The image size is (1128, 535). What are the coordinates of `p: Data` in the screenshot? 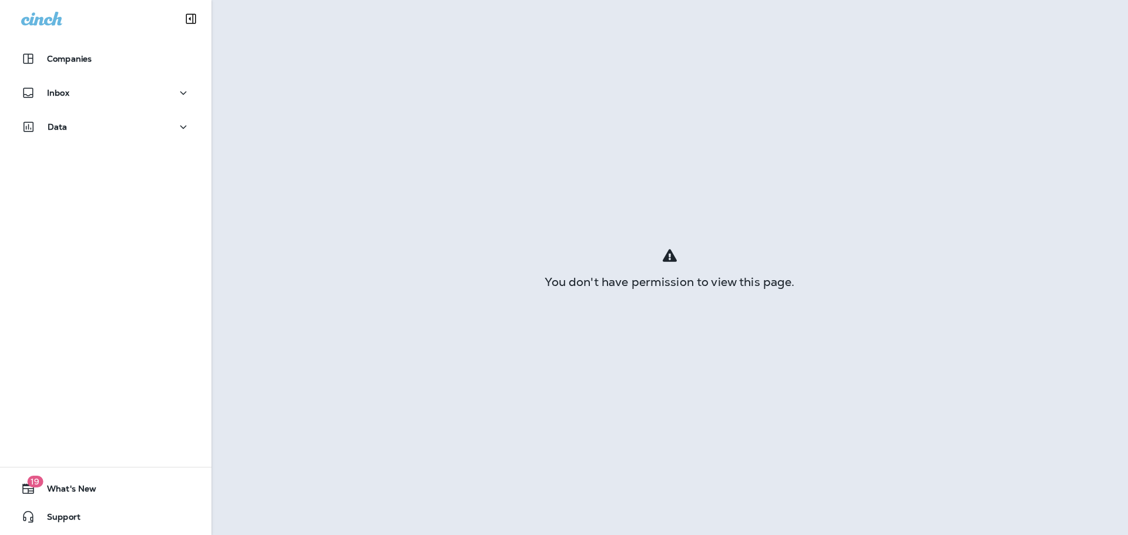 It's located at (58, 127).